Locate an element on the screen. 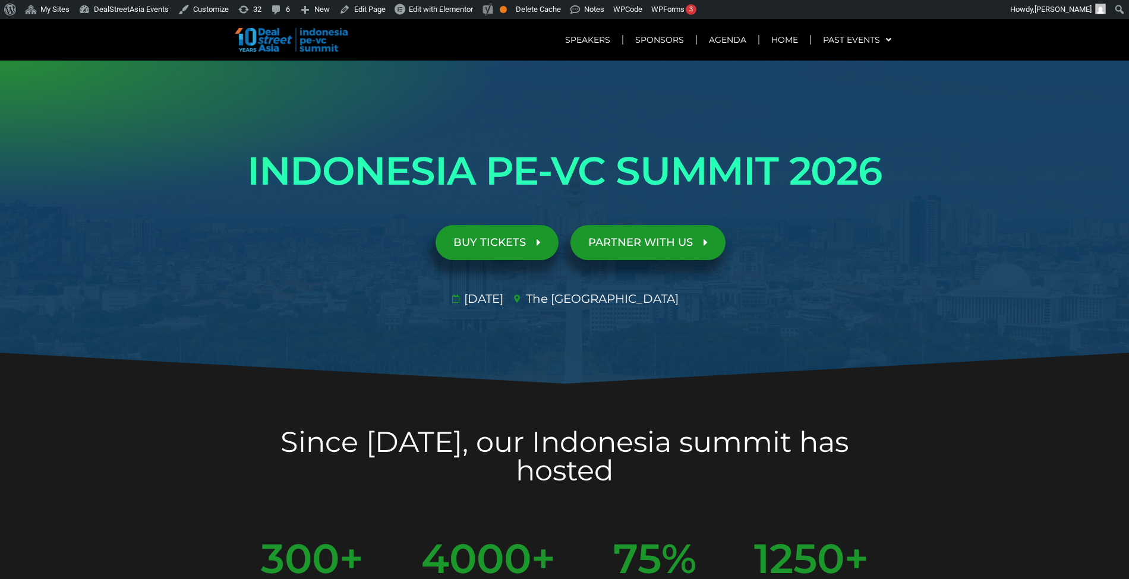 The image size is (1129, 579). a: Agenda is located at coordinates (727, 40).